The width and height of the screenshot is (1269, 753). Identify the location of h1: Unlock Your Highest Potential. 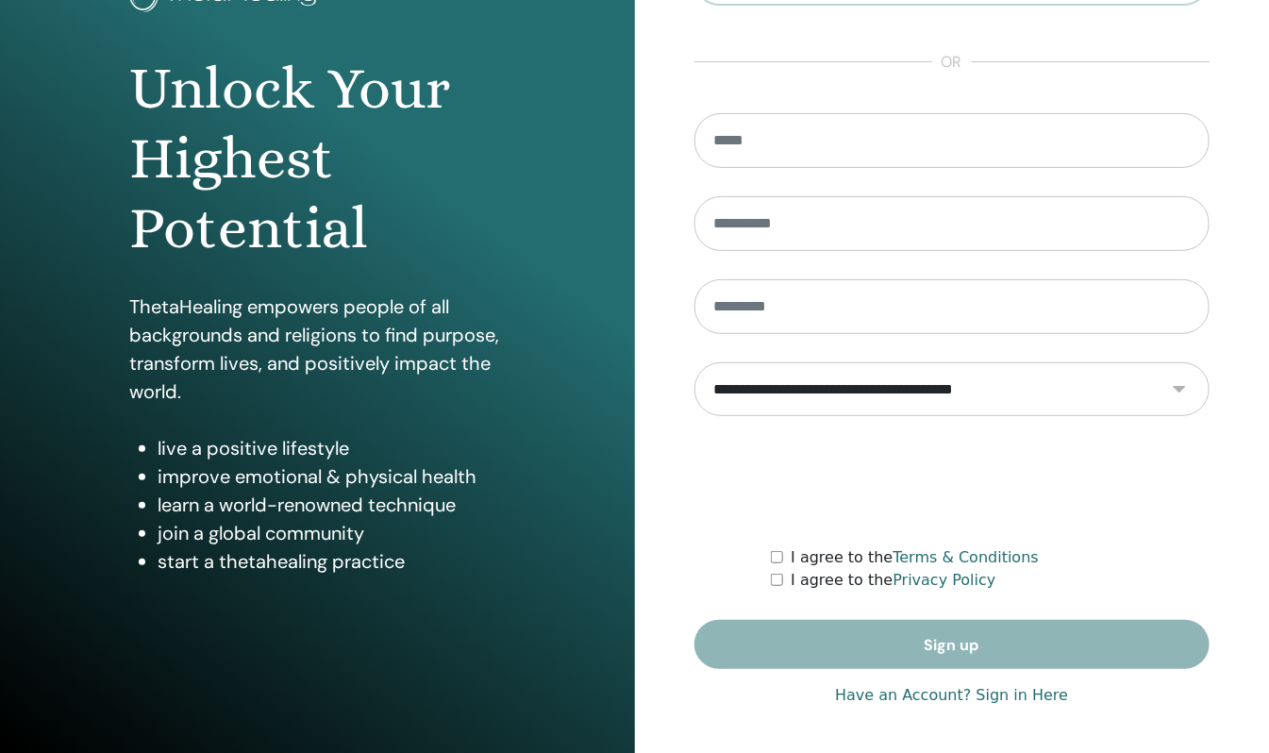
(317, 159).